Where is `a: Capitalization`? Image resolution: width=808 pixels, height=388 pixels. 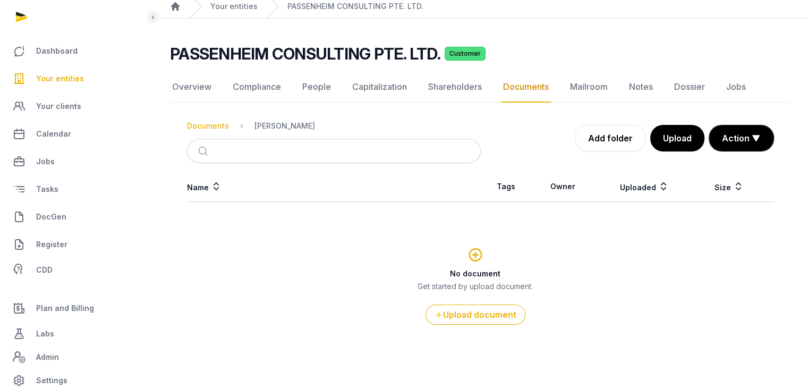
a: Capitalization is located at coordinates (379, 87).